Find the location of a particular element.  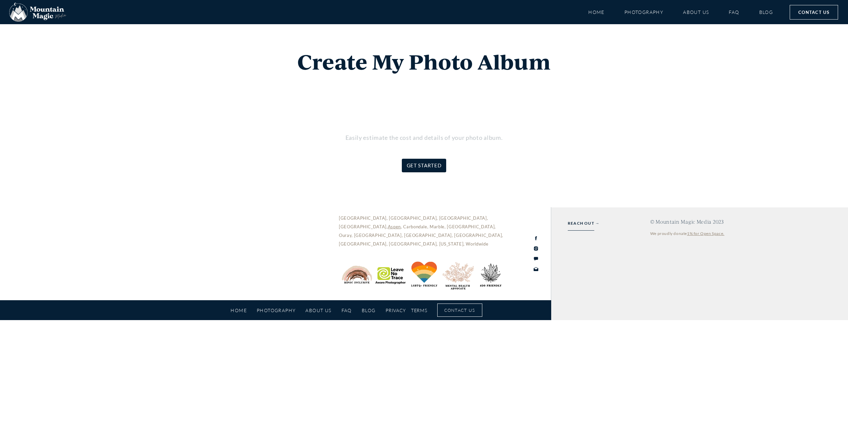

a: GET STARTED is located at coordinates (424, 165).